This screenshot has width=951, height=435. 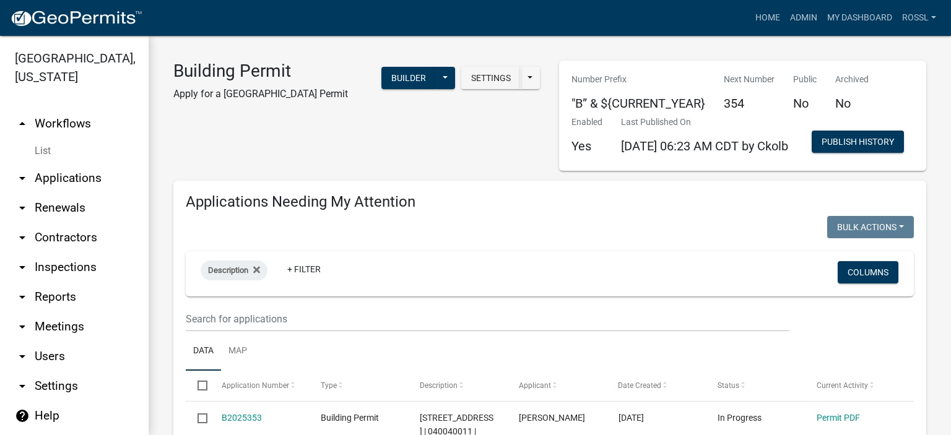 I want to click on span: Date Created, so click(x=640, y=386).